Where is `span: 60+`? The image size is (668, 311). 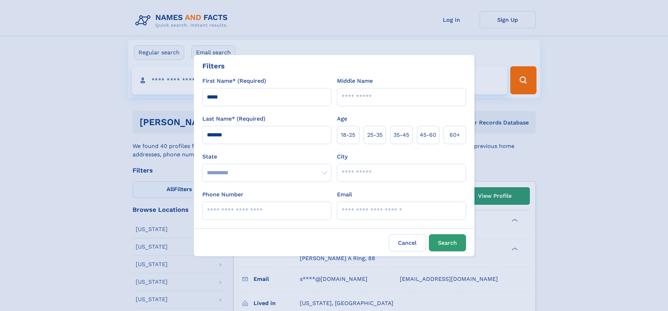 span: 60+ is located at coordinates (455, 135).